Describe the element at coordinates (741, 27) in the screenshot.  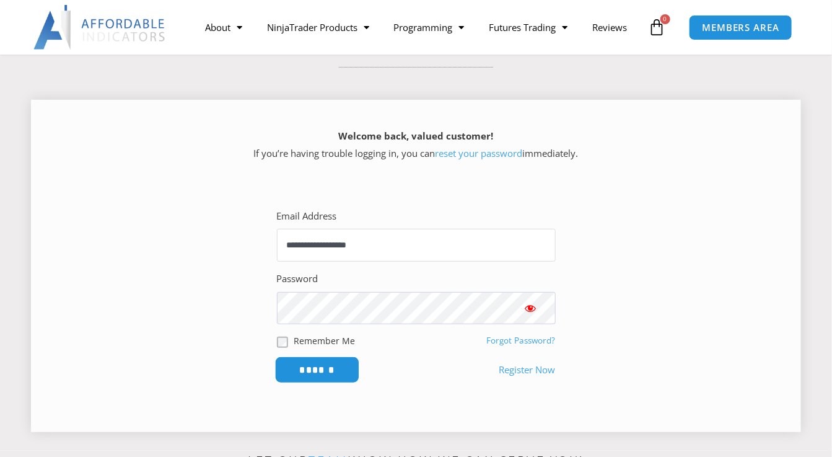
I see `a: MEMBERS AREA` at that location.